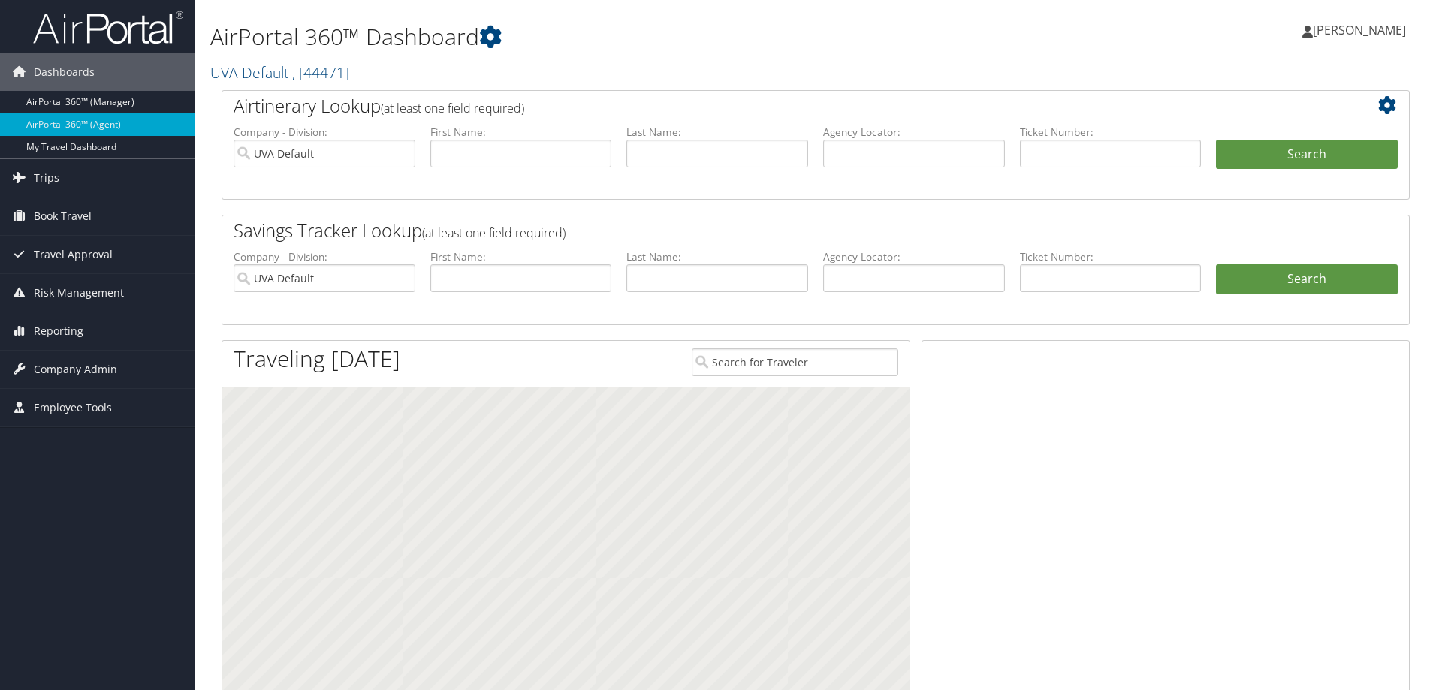 The image size is (1436, 690). What do you see at coordinates (766, 231) in the screenshot?
I see `h2: Savings Tracker Lookup` at bounding box center [766, 231].